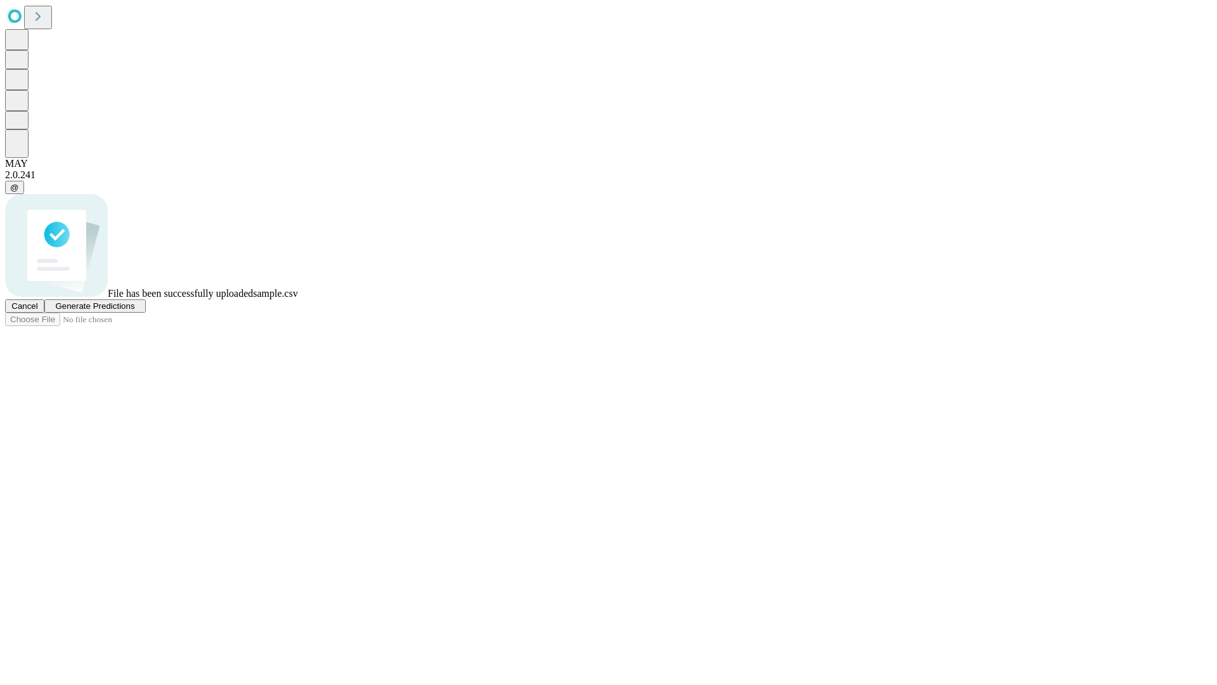  What do you see at coordinates (275, 293) in the screenshot?
I see `span: sample.csv` at bounding box center [275, 293].